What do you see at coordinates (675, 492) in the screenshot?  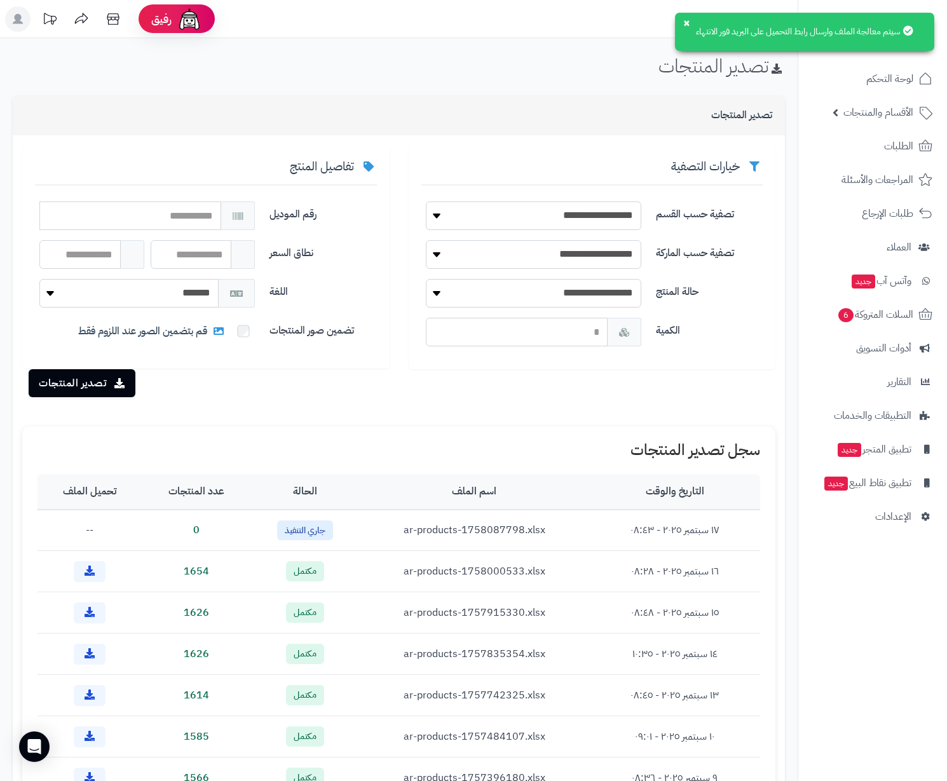 I see `th: التاريخ والوقت` at bounding box center [675, 492].